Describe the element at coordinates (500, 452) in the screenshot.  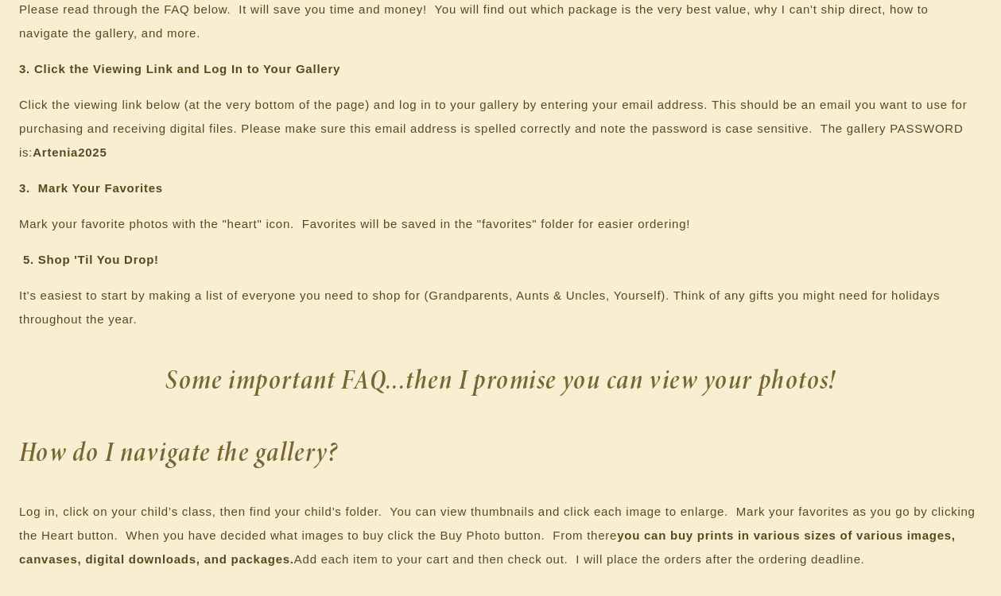
I see `h2: How do I navigate the gallery?` at that location.